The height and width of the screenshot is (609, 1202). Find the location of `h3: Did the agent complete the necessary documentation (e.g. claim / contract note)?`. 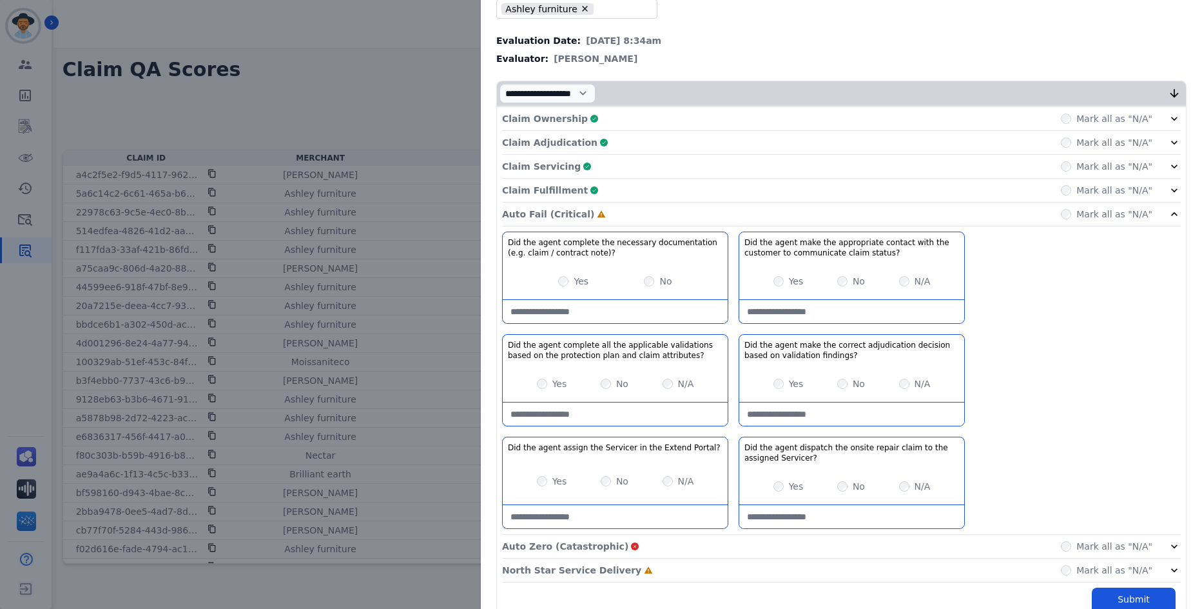

h3: Did the agent complete the necessary documentation (e.g. claim / contract note)? is located at coordinates (615, 248).